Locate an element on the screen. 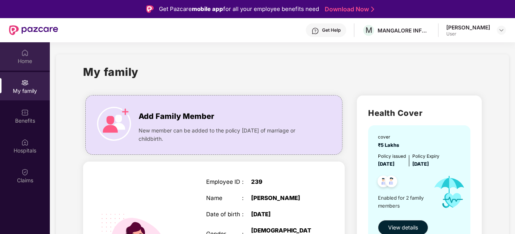  span: Enabled for 2 family members is located at coordinates (402, 201).